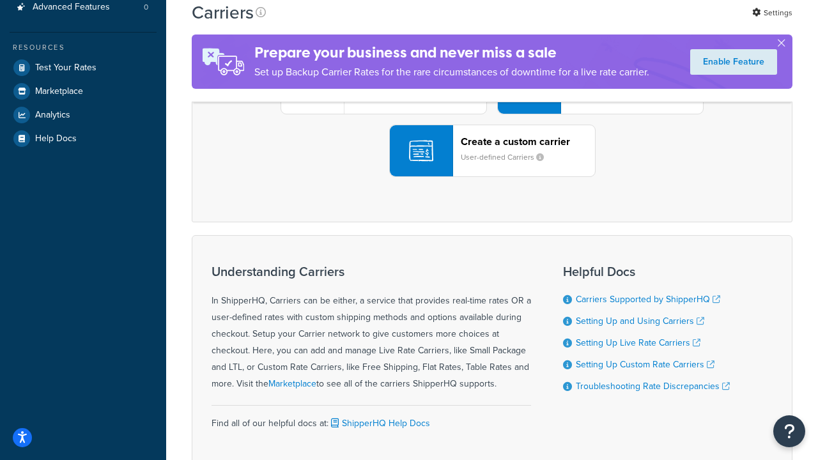  Describe the element at coordinates (83, 139) in the screenshot. I see `li: Help Docs` at that location.